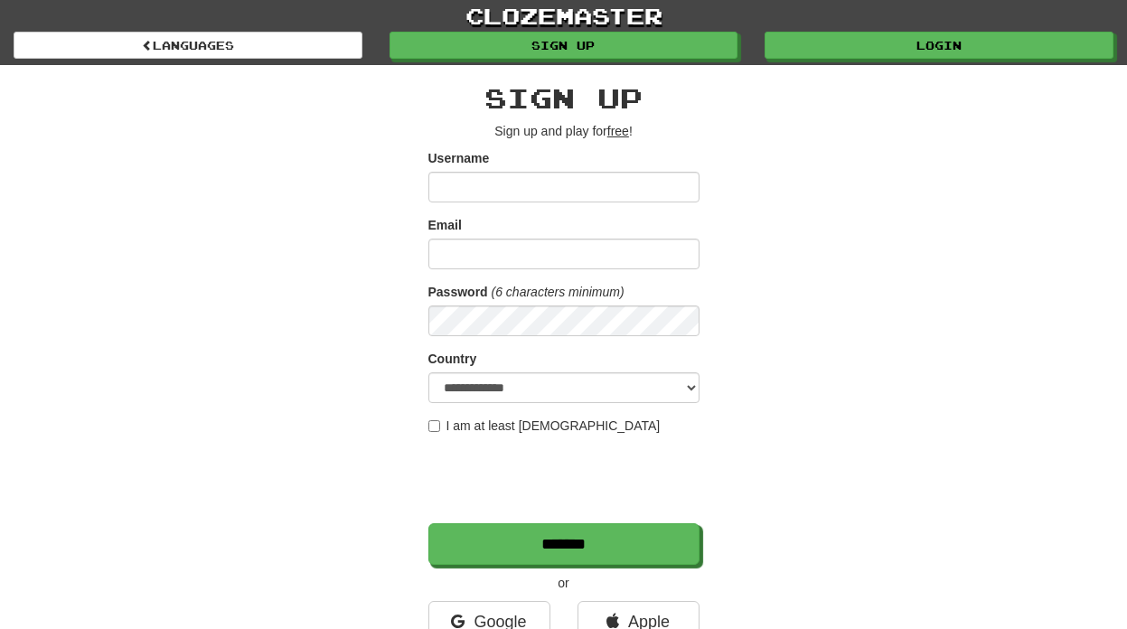 The image size is (1127, 629). What do you see at coordinates (445, 225) in the screenshot?
I see `label: Email` at bounding box center [445, 225].